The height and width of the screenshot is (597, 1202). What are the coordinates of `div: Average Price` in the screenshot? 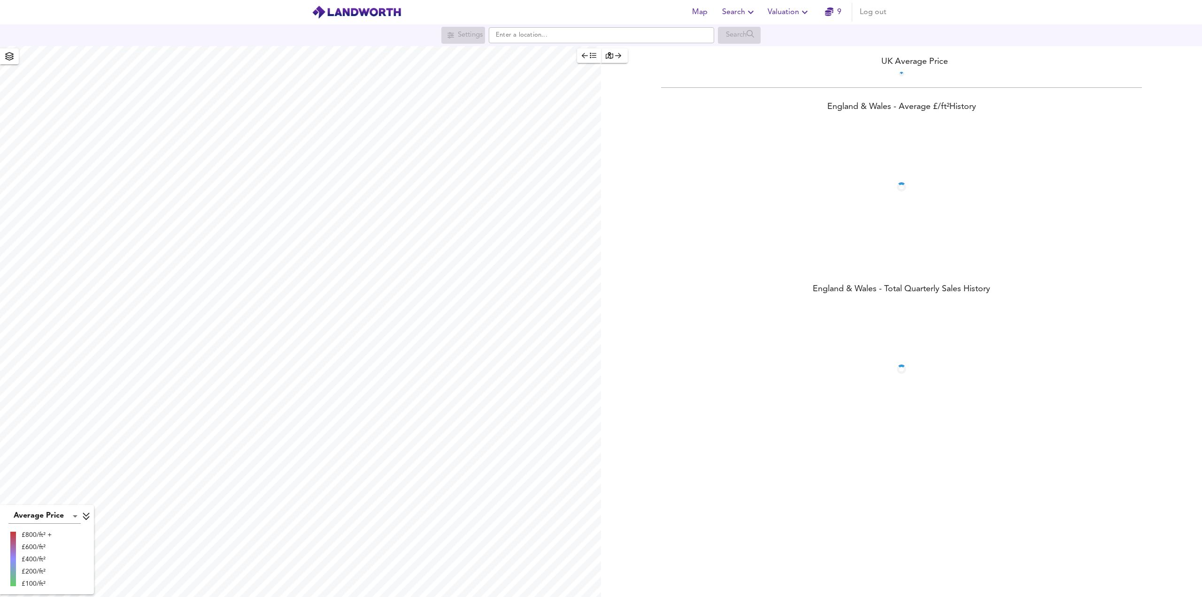 It's located at (45, 516).